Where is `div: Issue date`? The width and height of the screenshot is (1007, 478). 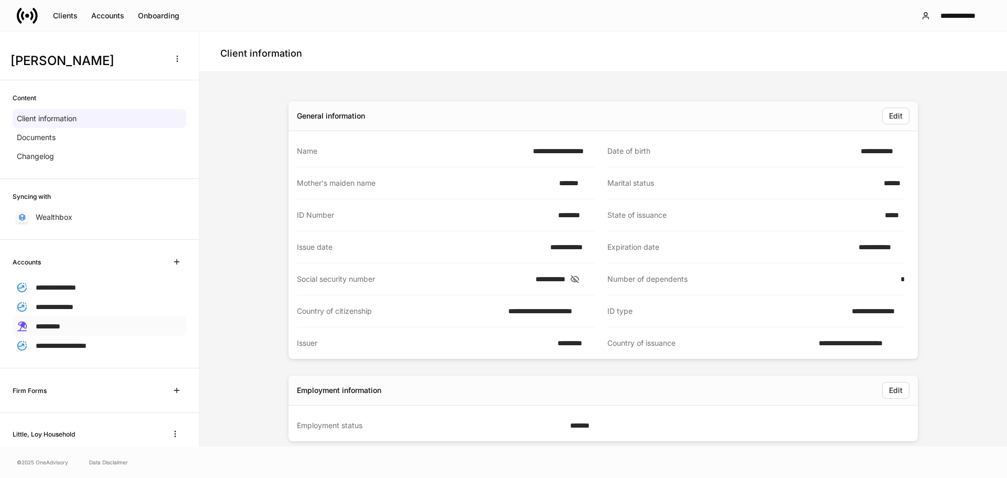 div: Issue date is located at coordinates (420, 247).